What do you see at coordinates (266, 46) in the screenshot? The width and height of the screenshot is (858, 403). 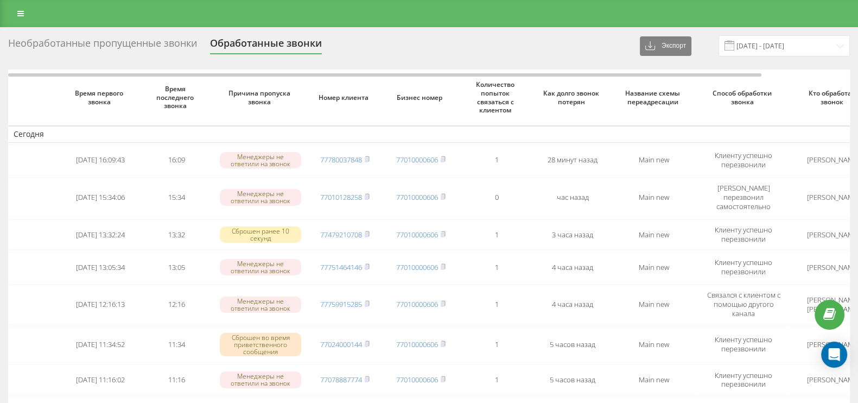 I see `div: Обработанные звонки` at bounding box center [266, 46].